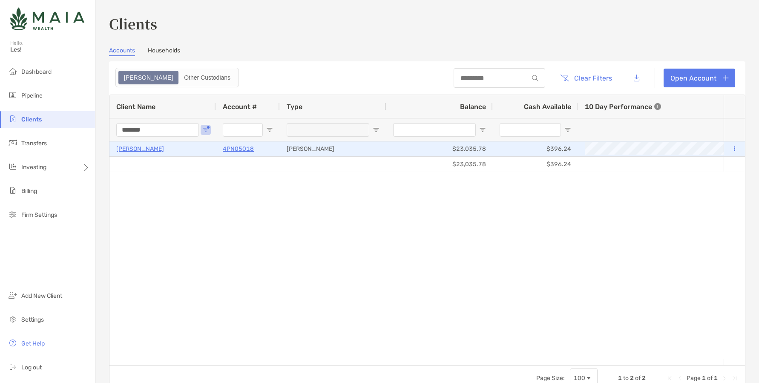  What do you see at coordinates (47, 19) in the screenshot?
I see `img: Zoe Logo` at bounding box center [47, 19].